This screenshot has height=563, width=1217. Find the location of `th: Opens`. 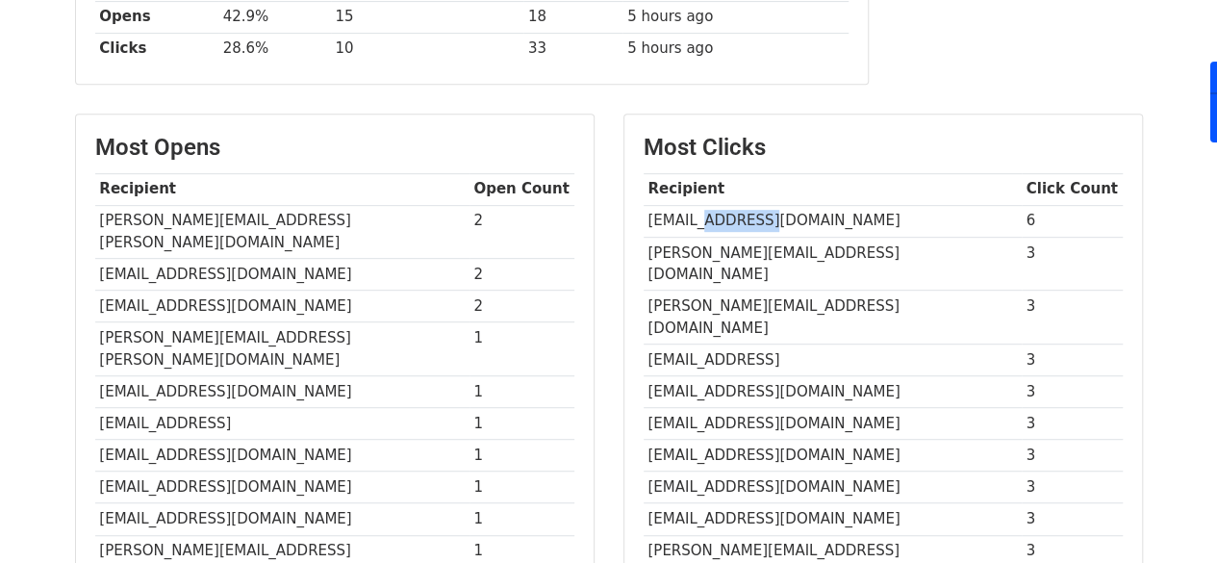

th: Opens is located at coordinates (157, 16).